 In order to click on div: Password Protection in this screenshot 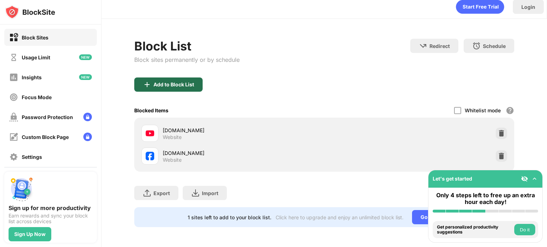, I will do `click(47, 117)`.